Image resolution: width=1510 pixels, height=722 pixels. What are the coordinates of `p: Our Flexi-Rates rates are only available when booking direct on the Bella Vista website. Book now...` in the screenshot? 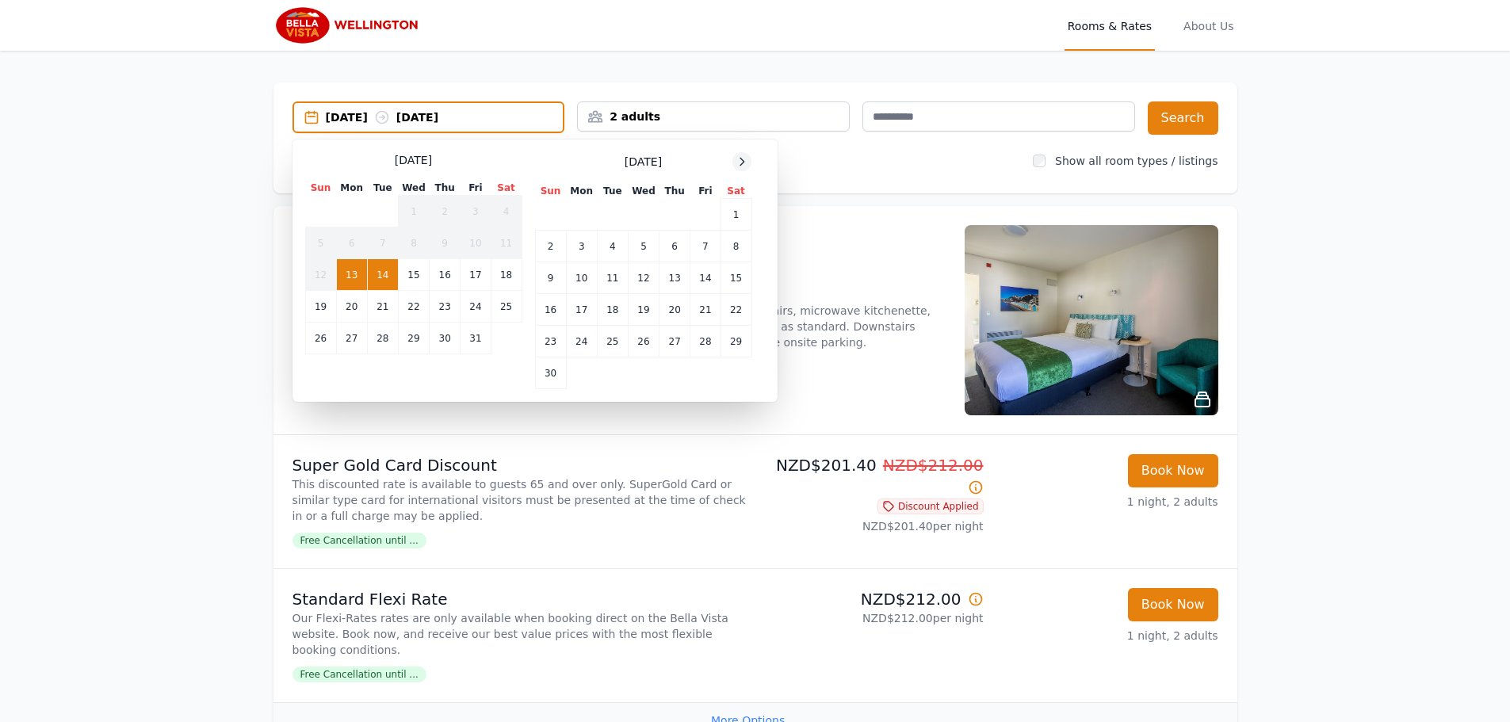 It's located at (521, 634).